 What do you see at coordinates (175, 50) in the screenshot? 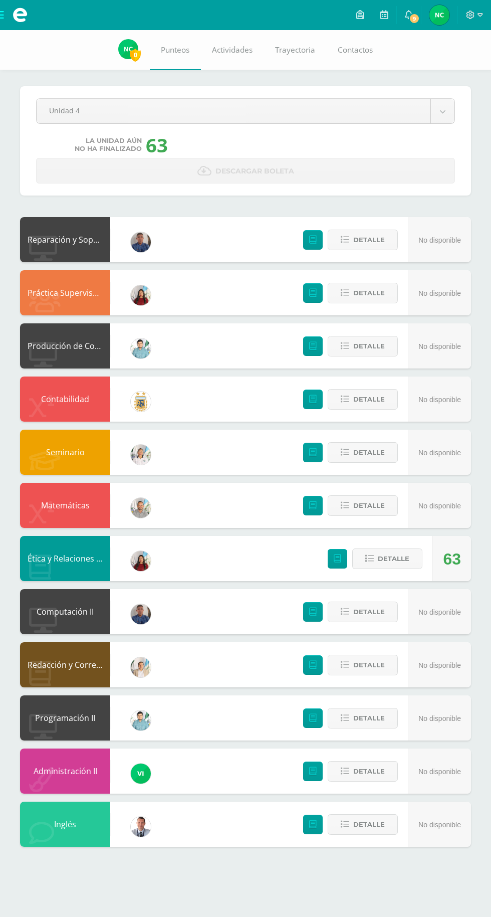
I see `a: Punteos` at bounding box center [175, 50].